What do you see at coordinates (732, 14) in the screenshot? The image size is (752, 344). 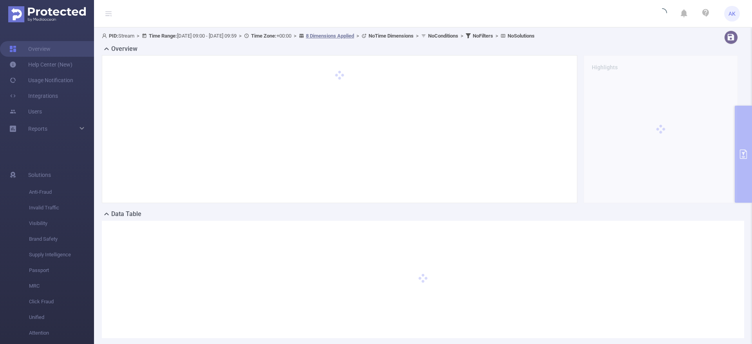 I see `span: AK` at bounding box center [732, 14].